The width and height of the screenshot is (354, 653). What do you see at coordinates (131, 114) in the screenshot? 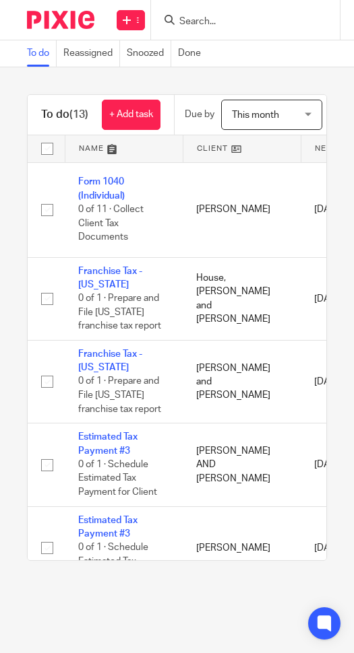
I see `a: + Add task` at bounding box center [131, 114].